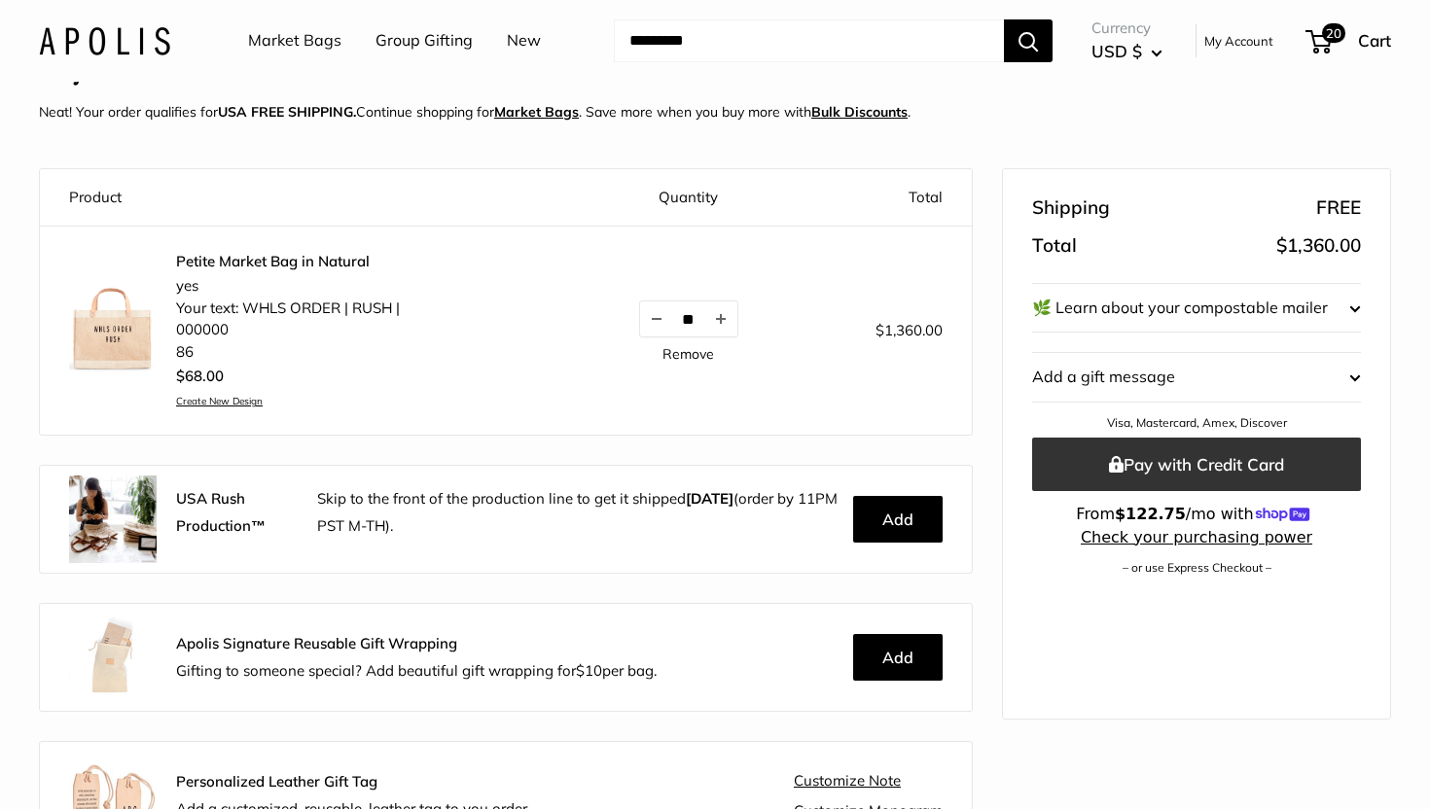  I want to click on a: Create New Design, so click(288, 401).